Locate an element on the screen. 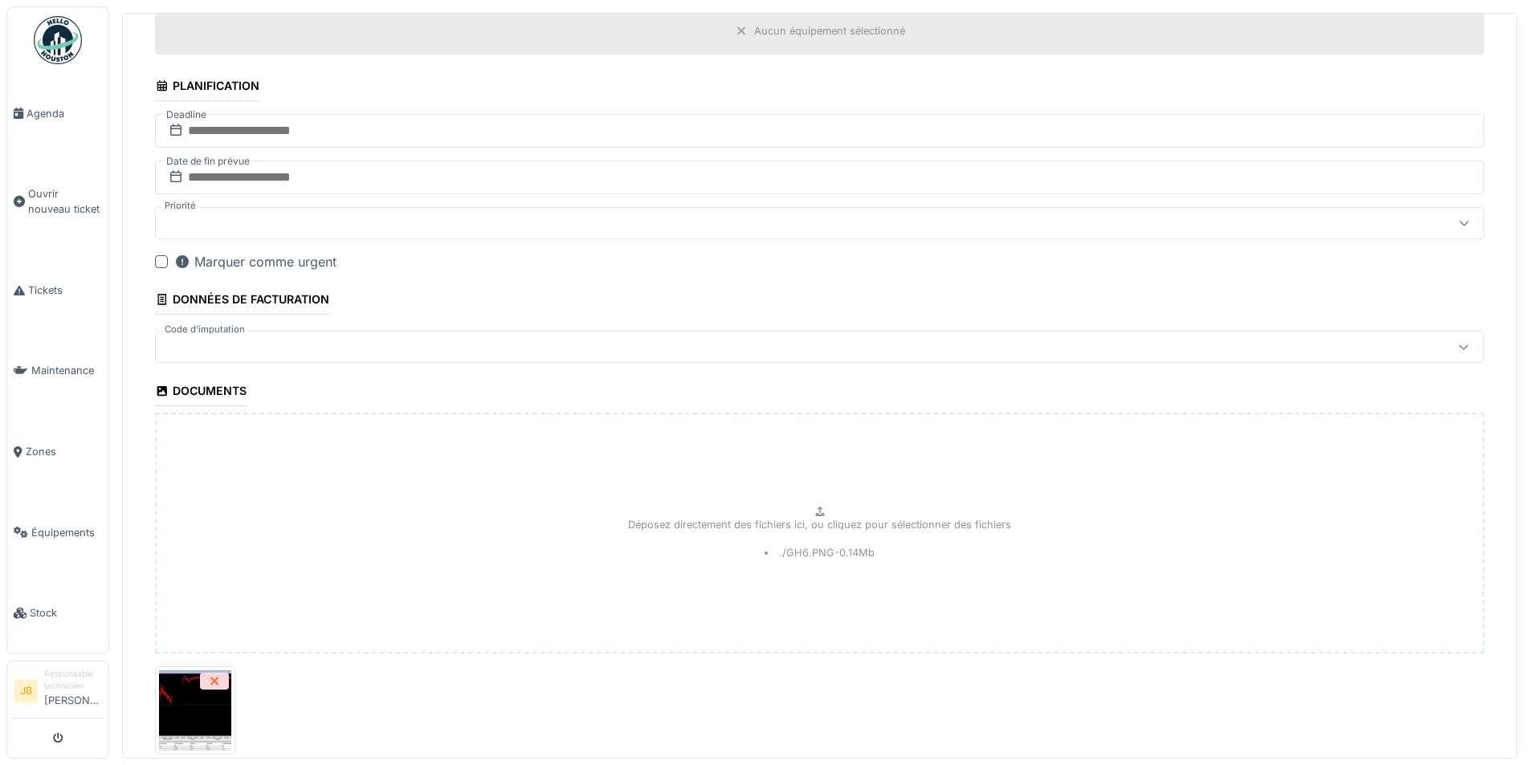 This screenshot has height=765, width=1530. li: ./GH6.PNG - 0.14 Mb is located at coordinates (819, 553).